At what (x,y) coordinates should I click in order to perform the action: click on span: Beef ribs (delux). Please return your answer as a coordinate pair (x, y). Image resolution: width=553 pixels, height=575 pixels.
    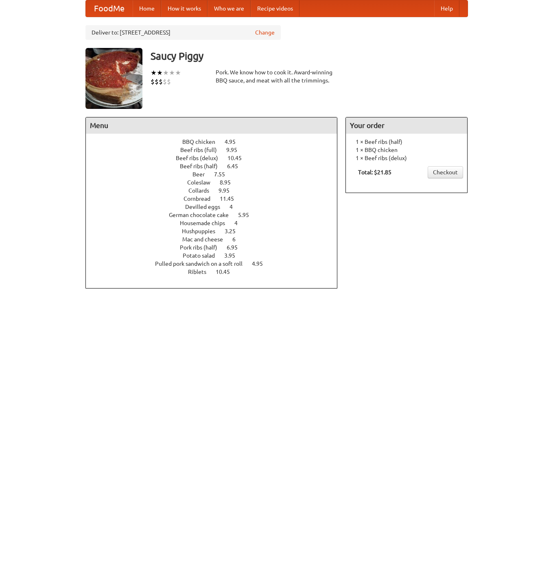
    Looking at the image, I should click on (201, 158).